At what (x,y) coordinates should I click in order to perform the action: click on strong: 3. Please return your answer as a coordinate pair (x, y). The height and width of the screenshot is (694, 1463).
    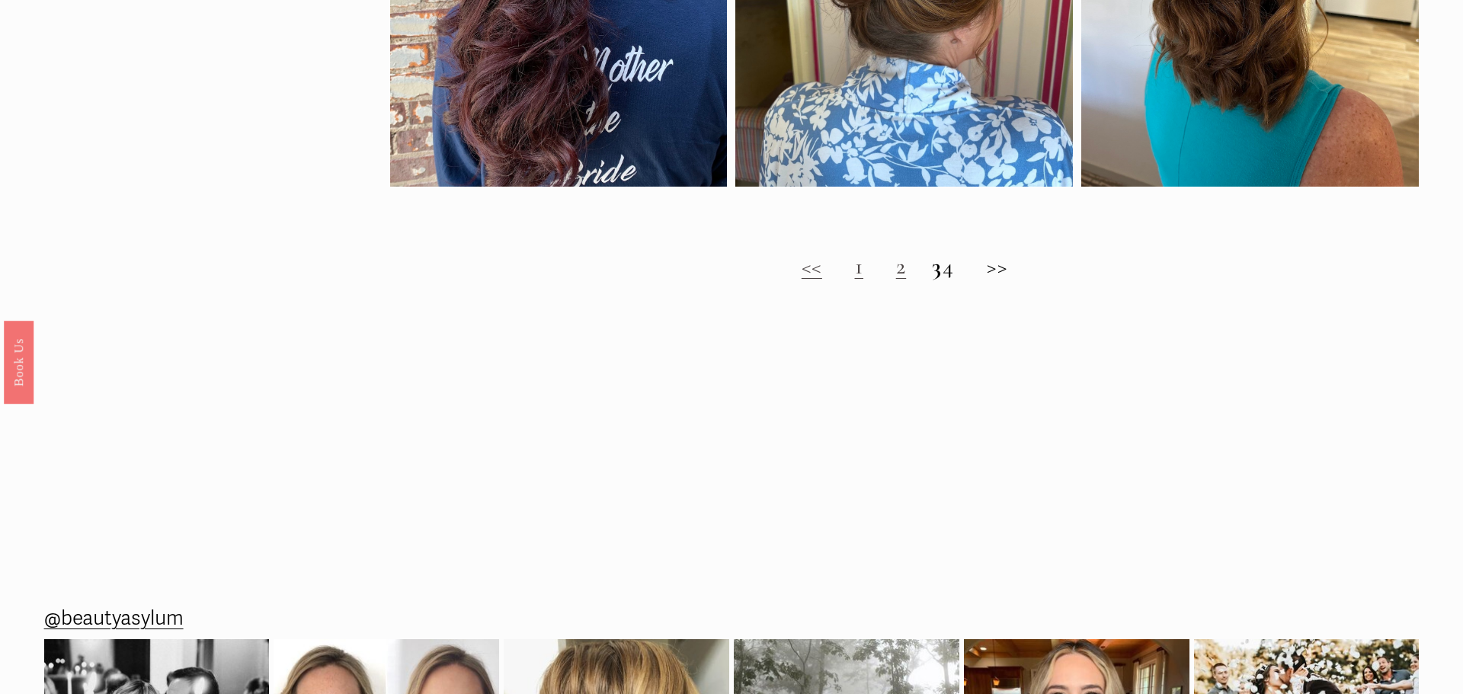
    Looking at the image, I should click on (937, 266).